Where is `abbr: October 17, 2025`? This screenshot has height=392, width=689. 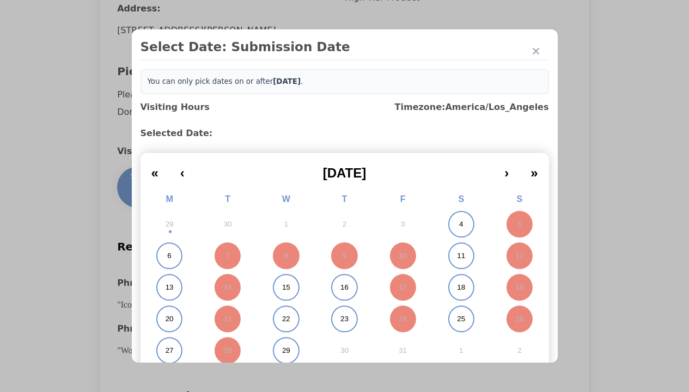
abbr: October 17, 2025 is located at coordinates (403, 288).